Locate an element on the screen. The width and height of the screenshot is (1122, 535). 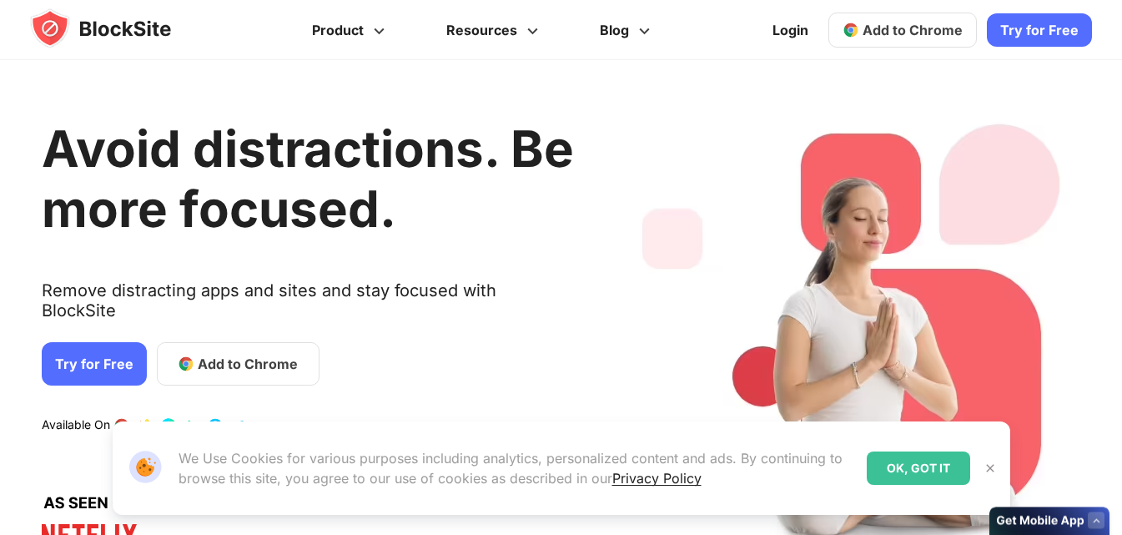
div: OK, GOT IT is located at coordinates (919, 468).